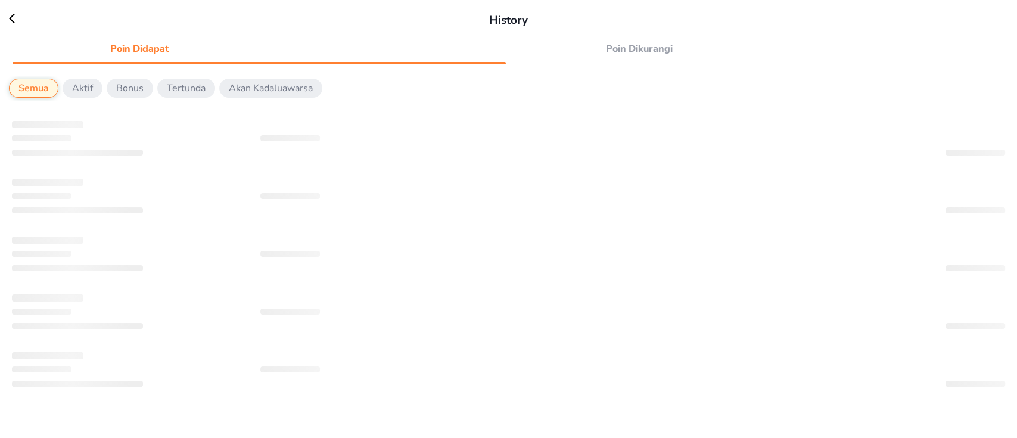 The width and height of the screenshot is (1017, 438). What do you see at coordinates (758, 49) in the screenshot?
I see `a: Poin Dikurangi` at bounding box center [758, 49].